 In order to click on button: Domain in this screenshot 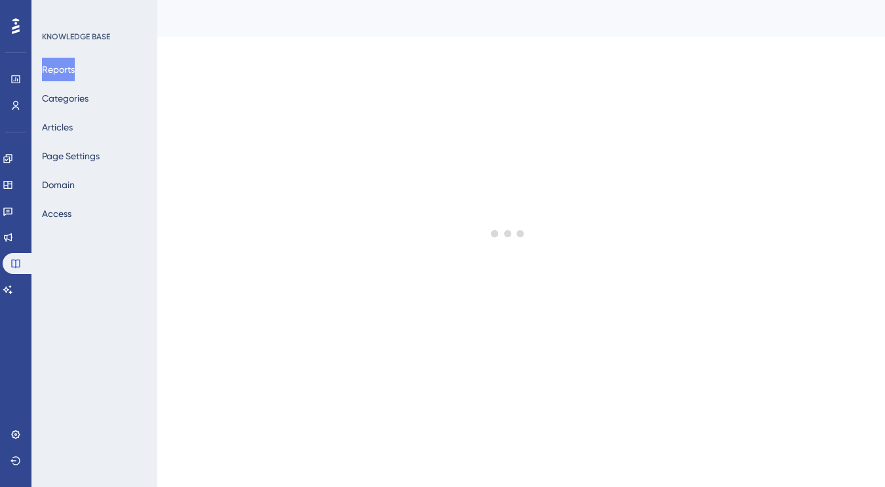, I will do `click(58, 185)`.